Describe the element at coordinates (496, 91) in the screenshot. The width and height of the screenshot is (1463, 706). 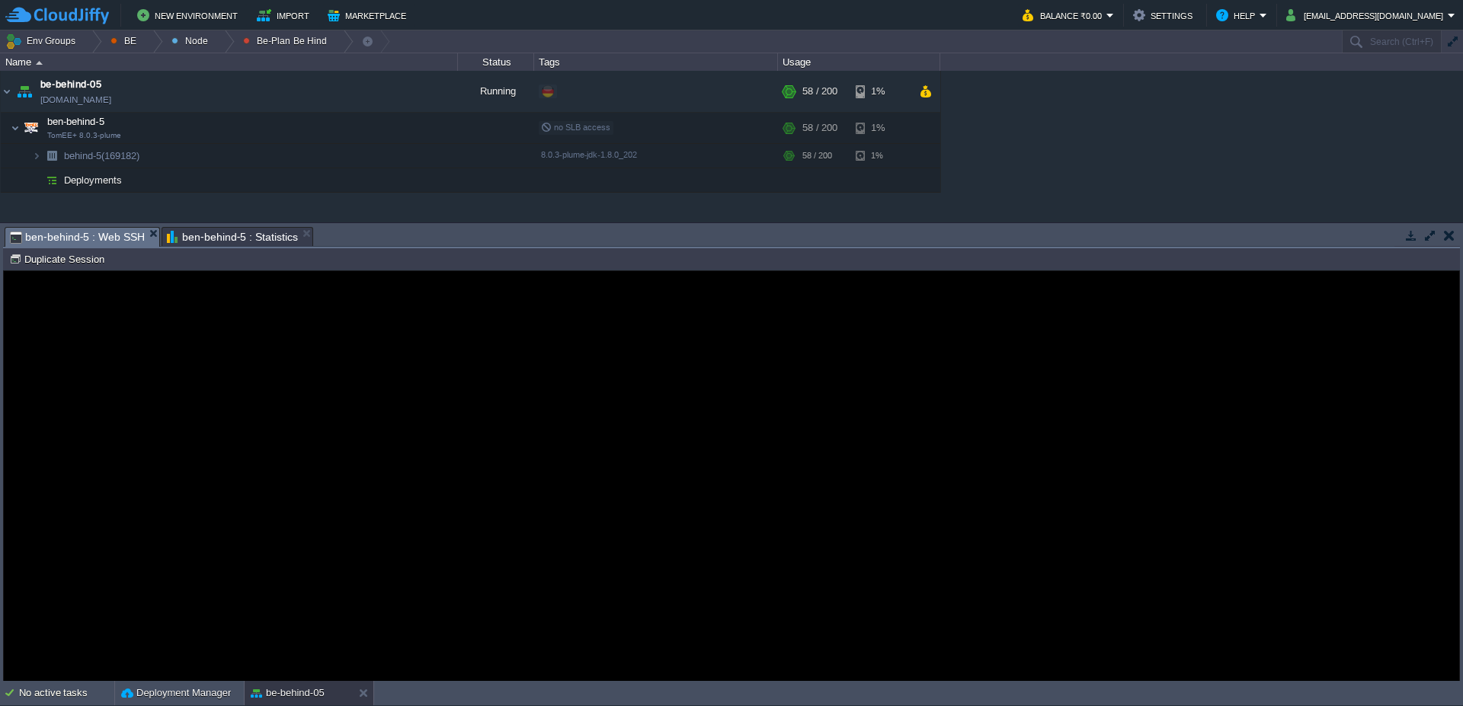
I see `div: Running` at that location.